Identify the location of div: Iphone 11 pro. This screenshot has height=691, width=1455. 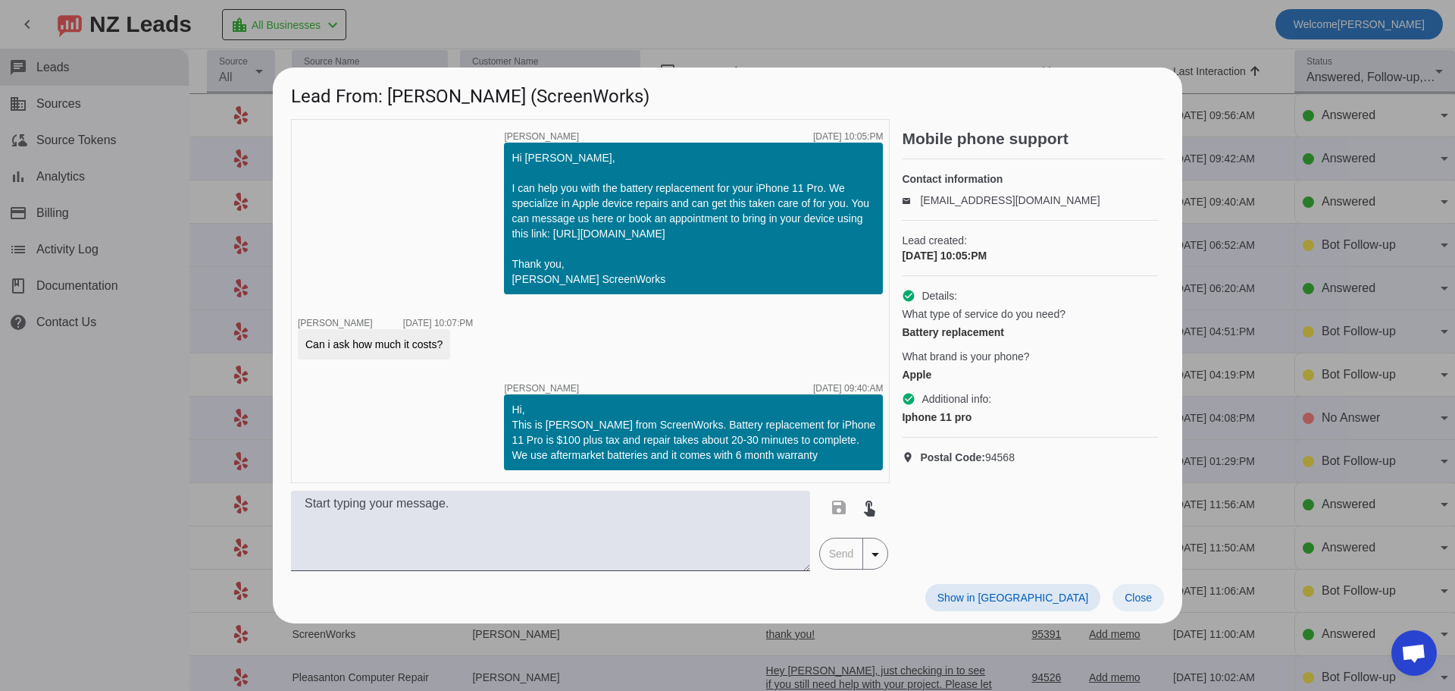
(1030, 417).